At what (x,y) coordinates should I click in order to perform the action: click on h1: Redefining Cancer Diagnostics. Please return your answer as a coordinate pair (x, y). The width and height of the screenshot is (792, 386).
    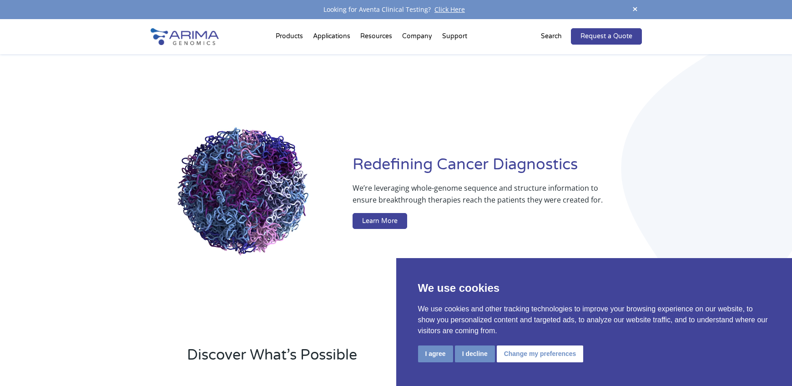
    Looking at the image, I should click on (497, 168).